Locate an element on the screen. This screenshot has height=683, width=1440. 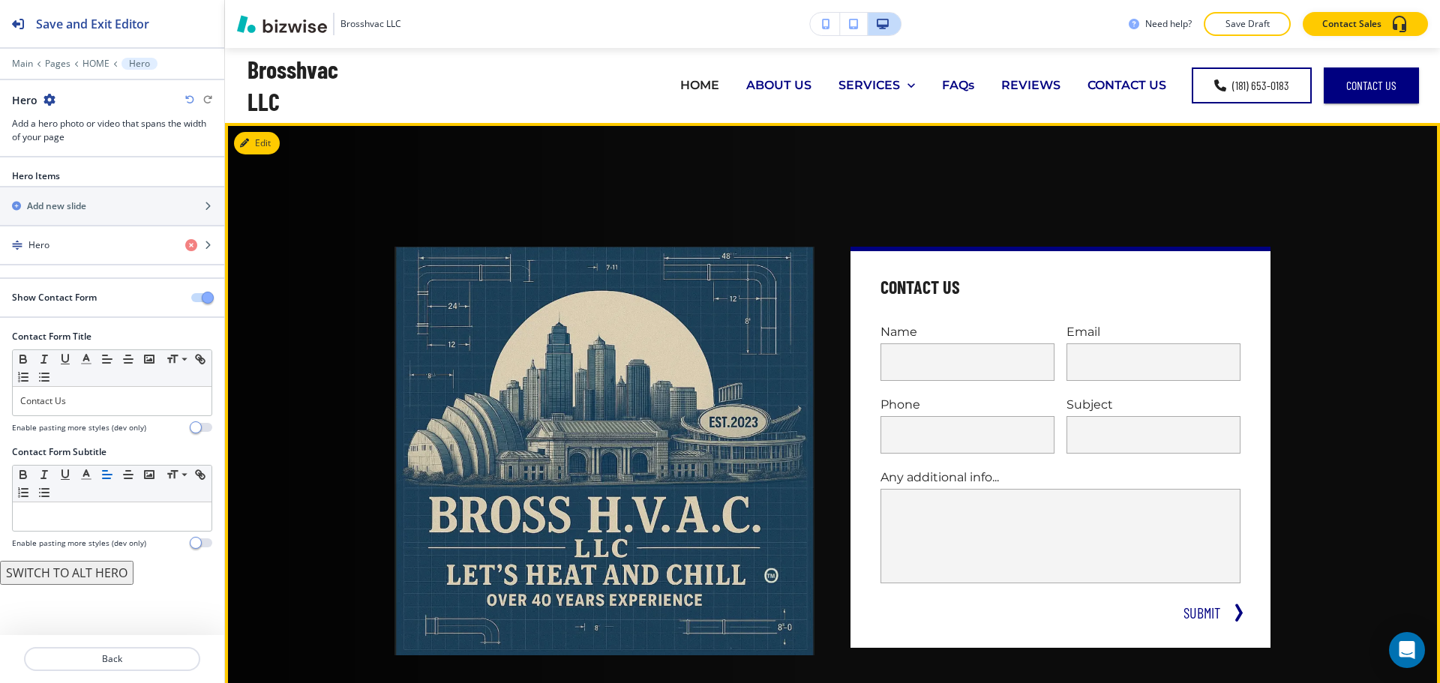
button: HOME is located at coordinates (96, 64).